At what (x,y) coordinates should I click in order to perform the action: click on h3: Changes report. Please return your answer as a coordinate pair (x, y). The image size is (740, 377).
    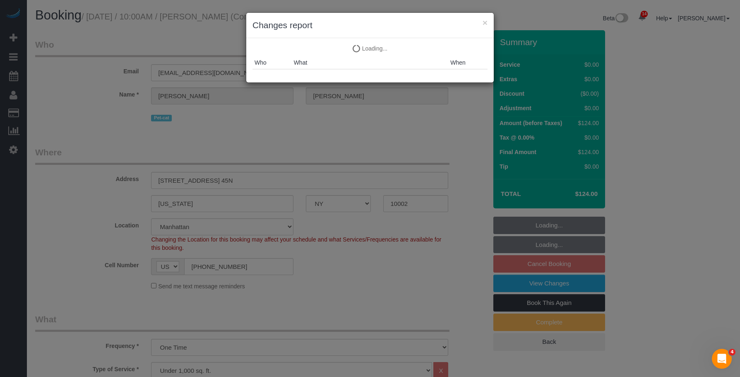
    Looking at the image, I should click on (370, 25).